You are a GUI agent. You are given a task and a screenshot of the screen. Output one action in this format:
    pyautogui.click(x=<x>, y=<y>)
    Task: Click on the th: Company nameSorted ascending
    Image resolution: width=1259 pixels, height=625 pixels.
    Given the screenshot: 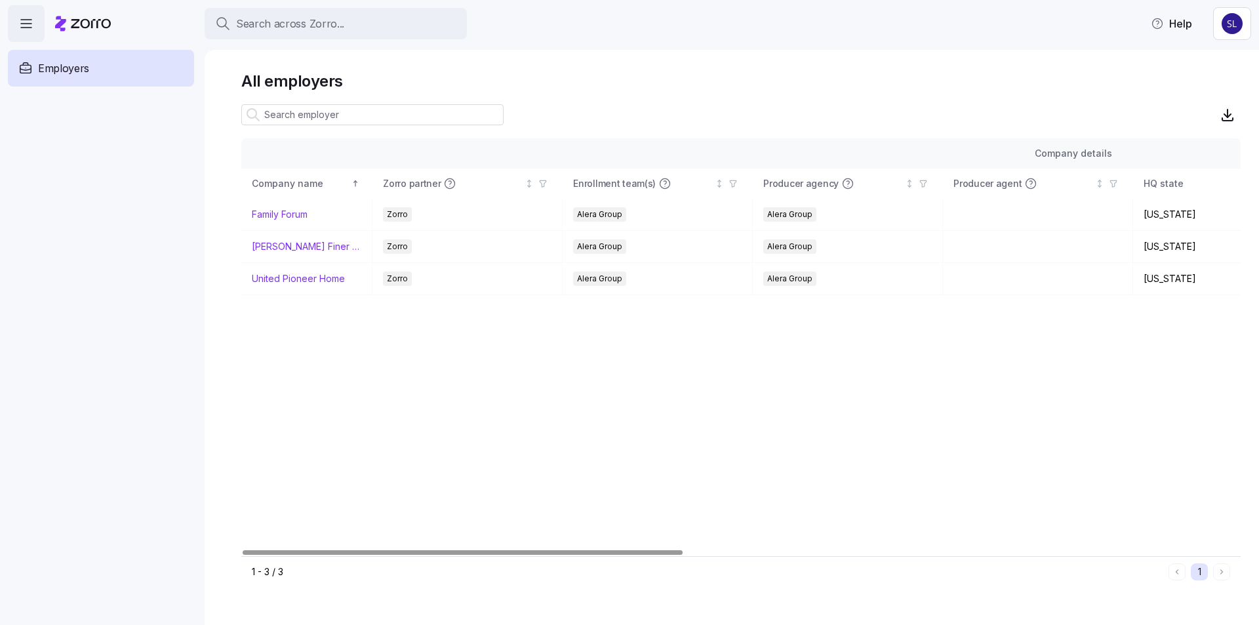 What is the action you would take?
    pyautogui.click(x=307, y=184)
    